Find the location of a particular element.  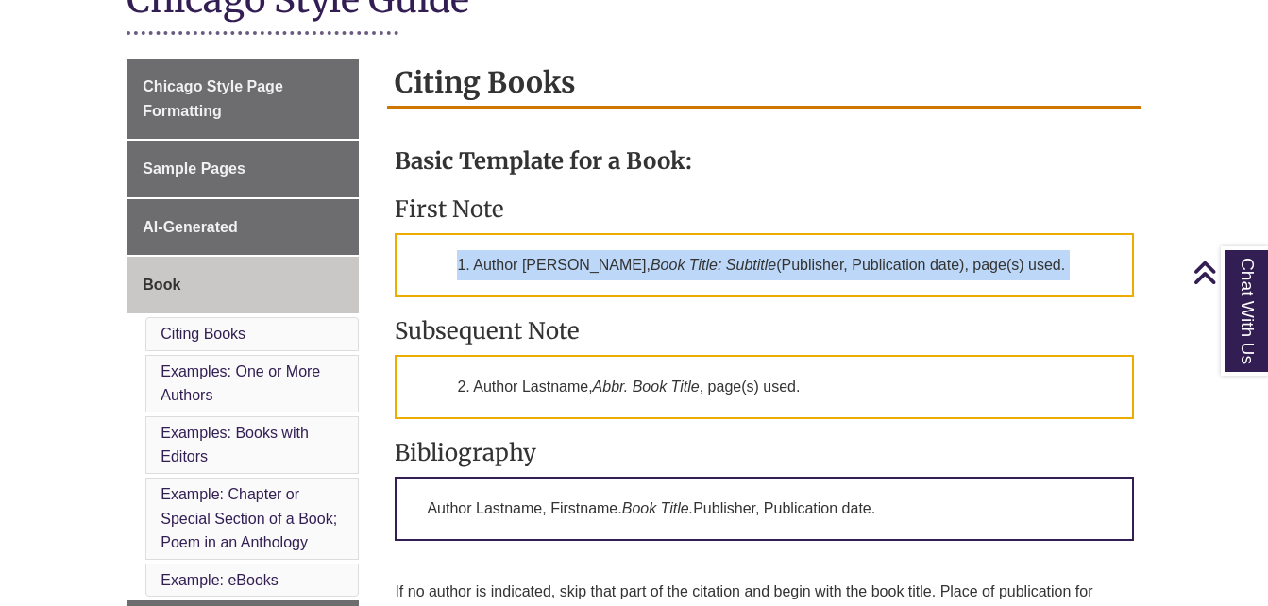

p: Author Lastname, Firstname. Publisher, Publication date. is located at coordinates (764, 509).